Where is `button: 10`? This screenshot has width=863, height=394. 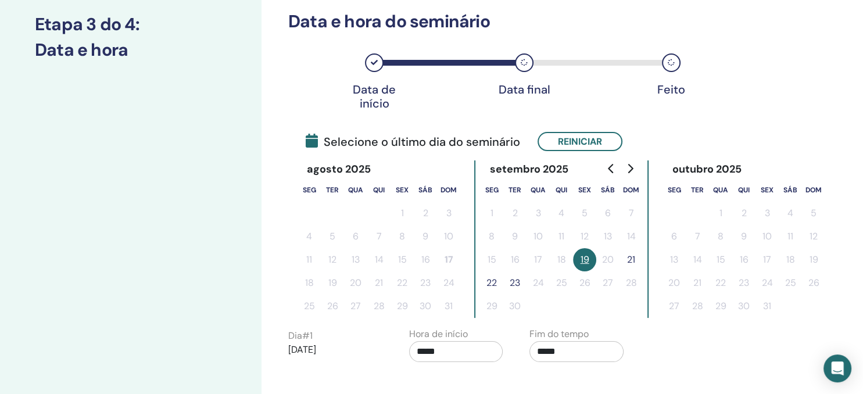
button: 10 is located at coordinates (767, 236).